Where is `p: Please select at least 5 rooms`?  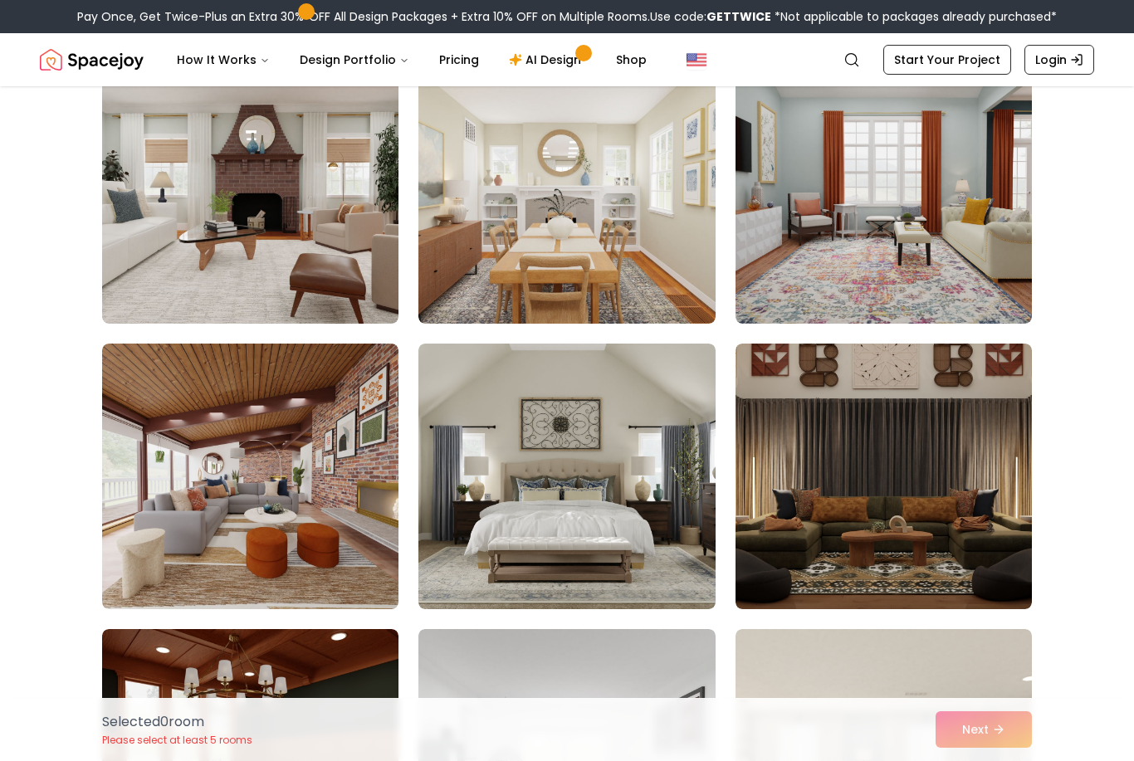
p: Please select at least 5 rooms is located at coordinates (177, 741).